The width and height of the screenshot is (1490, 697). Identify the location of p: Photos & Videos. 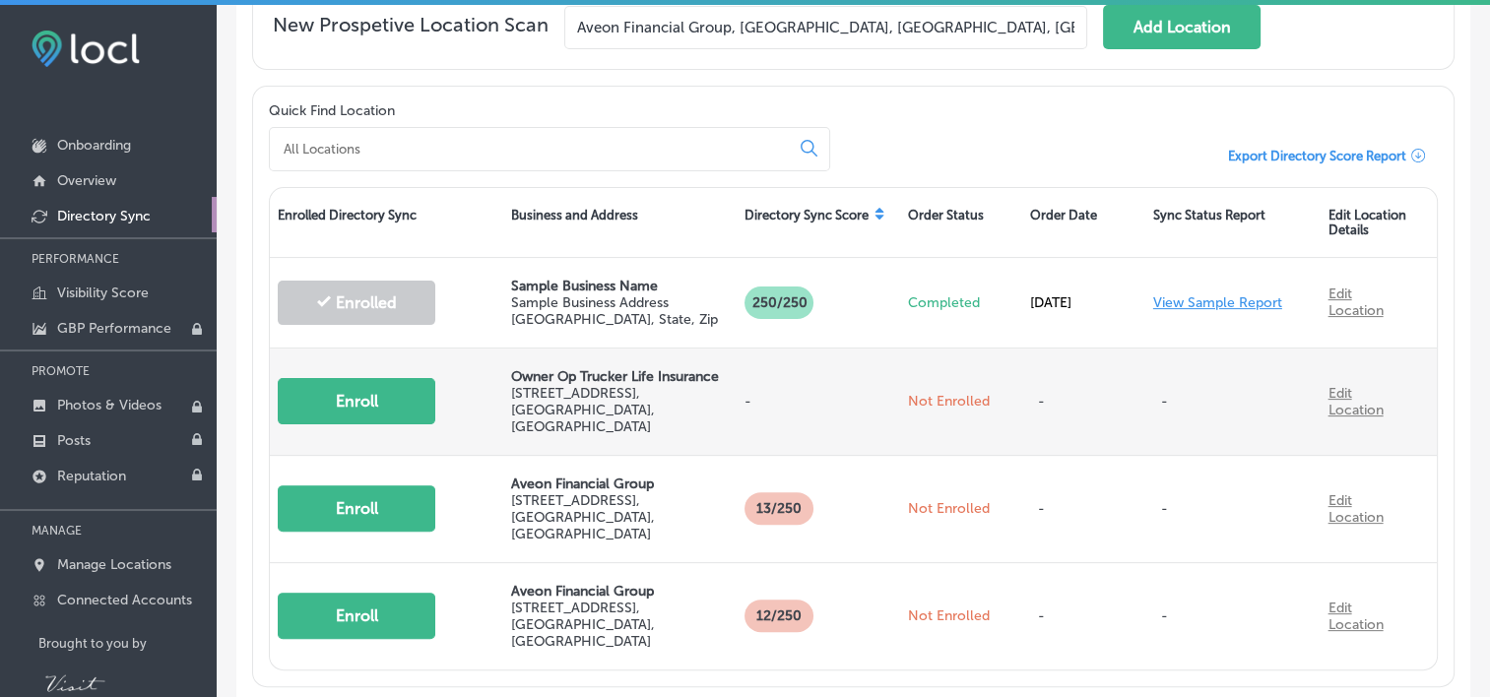
(109, 405).